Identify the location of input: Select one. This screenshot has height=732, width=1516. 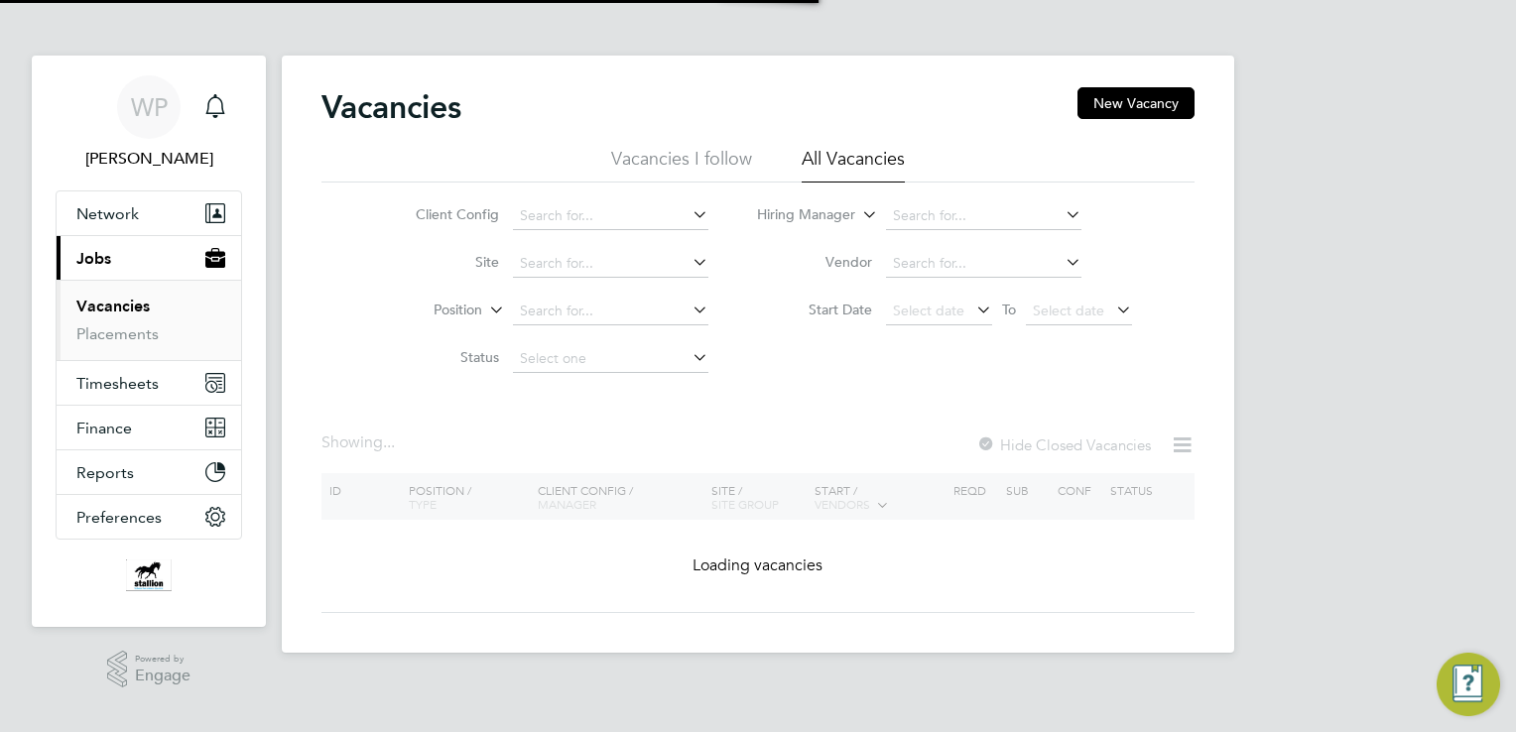
(610, 359).